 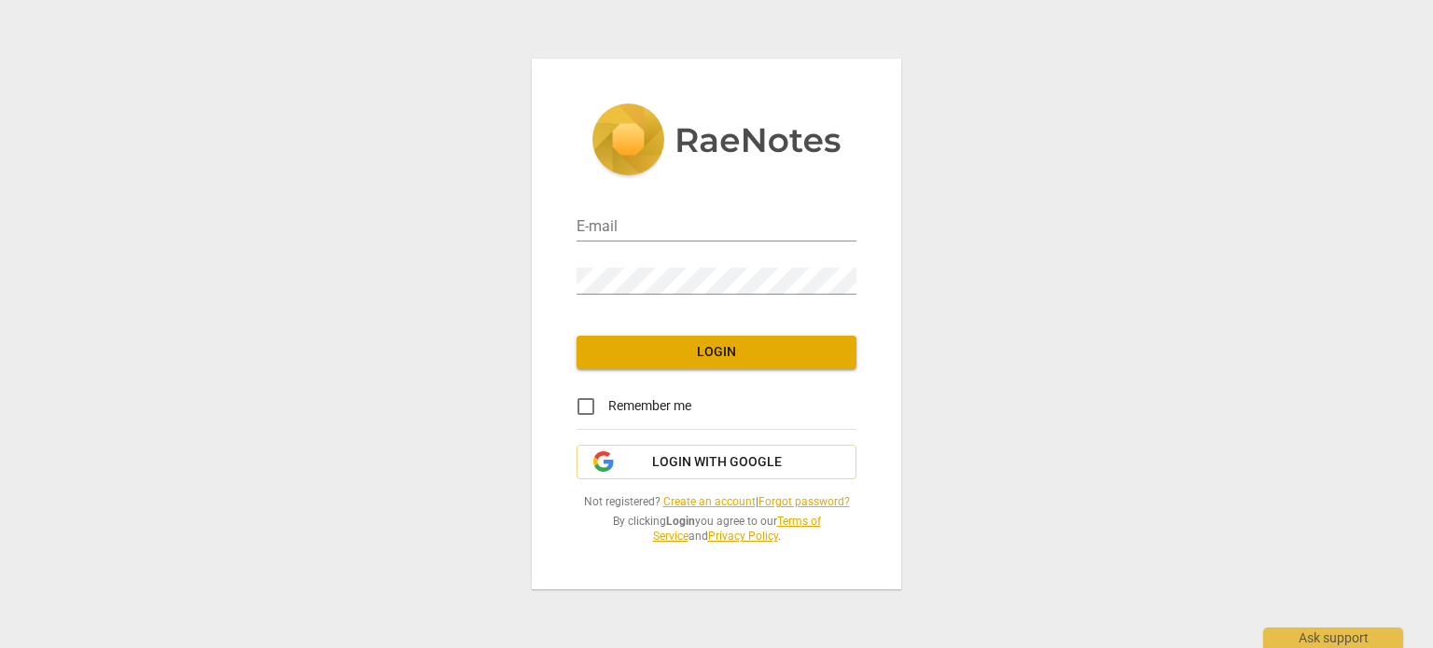 What do you see at coordinates (1333, 638) in the screenshot?
I see `div: Ask support` at bounding box center [1333, 638].